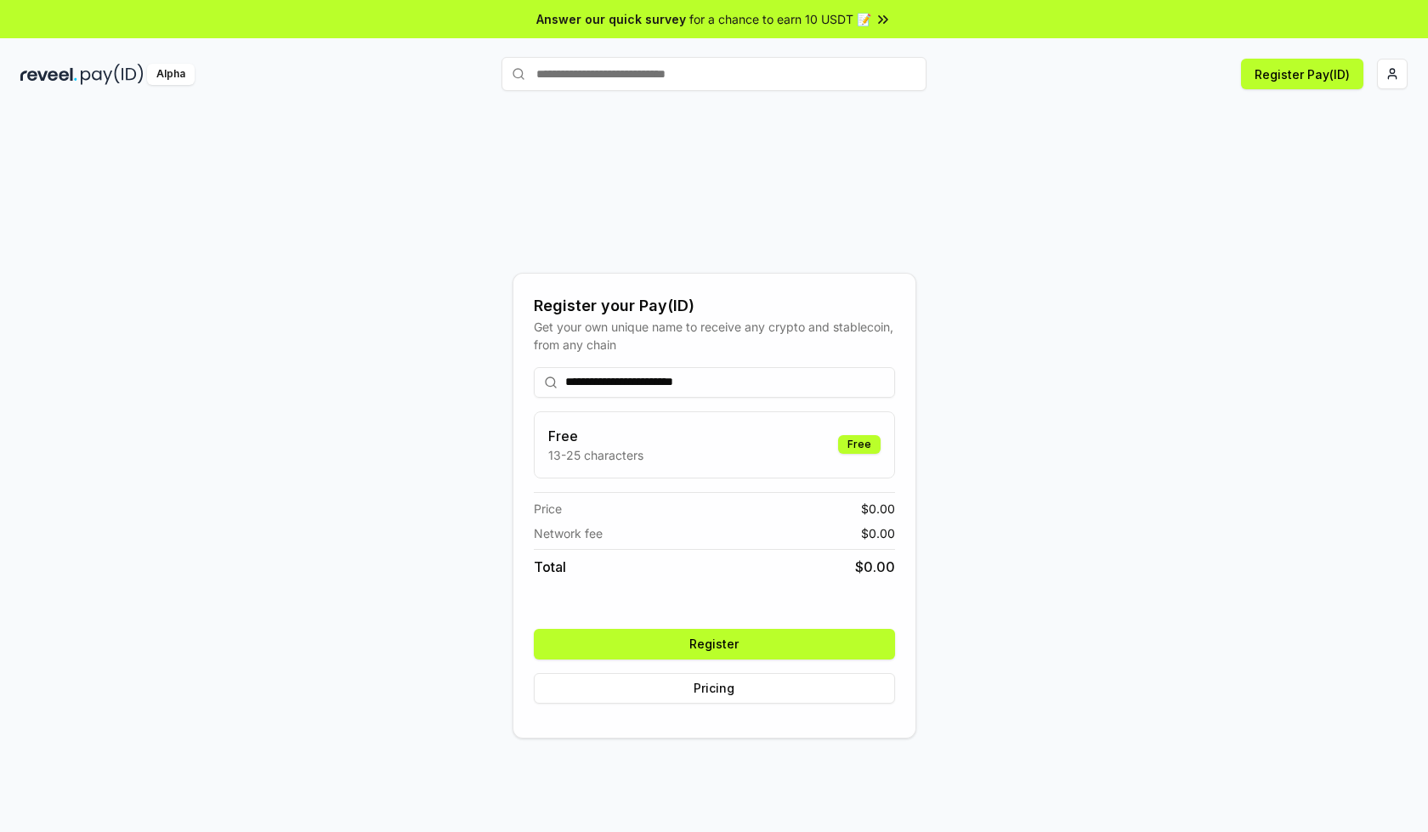 The width and height of the screenshot is (1428, 832). Describe the element at coordinates (714, 306) in the screenshot. I see `div: Register your Pay(ID)` at that location.